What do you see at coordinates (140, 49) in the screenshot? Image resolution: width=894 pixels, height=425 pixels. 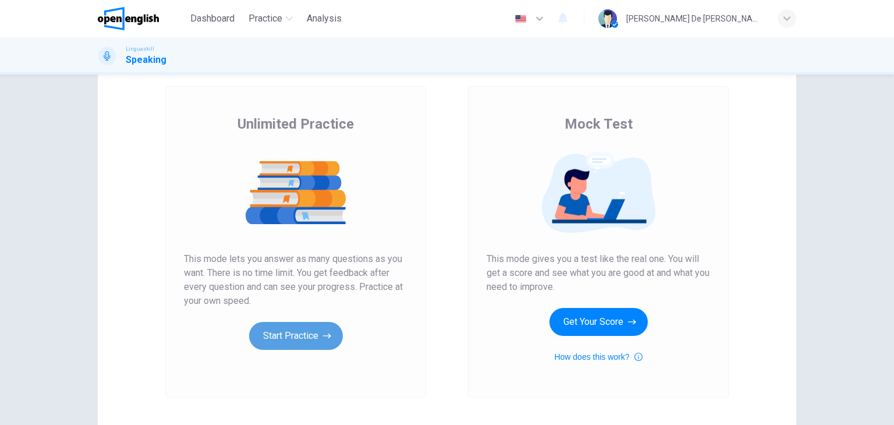 I see `span: Linguaskill` at bounding box center [140, 49].